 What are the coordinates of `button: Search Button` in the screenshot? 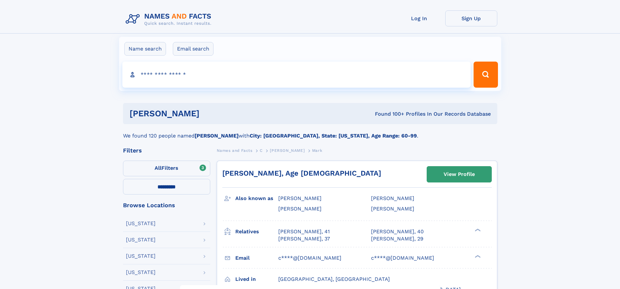 It's located at (486, 75).